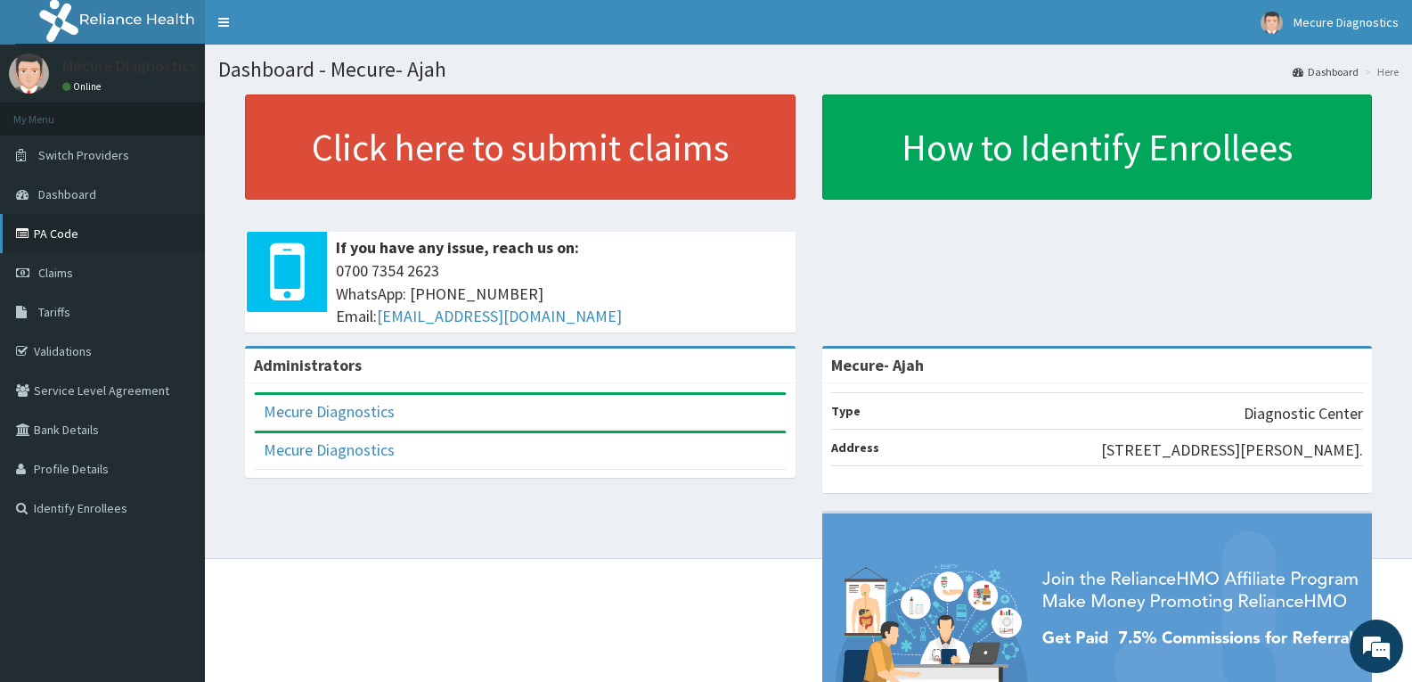 The height and width of the screenshot is (682, 1412). I want to click on span: Claims, so click(55, 273).